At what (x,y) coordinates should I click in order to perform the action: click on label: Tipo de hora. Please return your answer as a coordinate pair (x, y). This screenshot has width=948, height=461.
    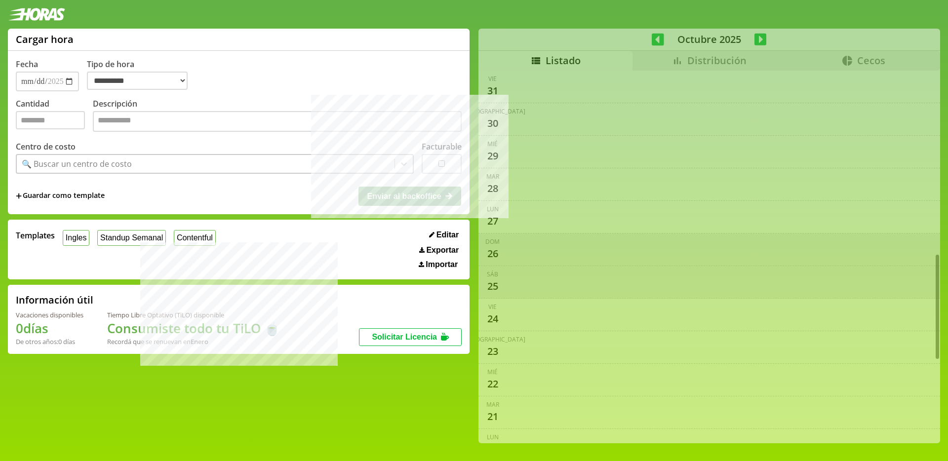
    Looking at the image, I should click on (141, 75).